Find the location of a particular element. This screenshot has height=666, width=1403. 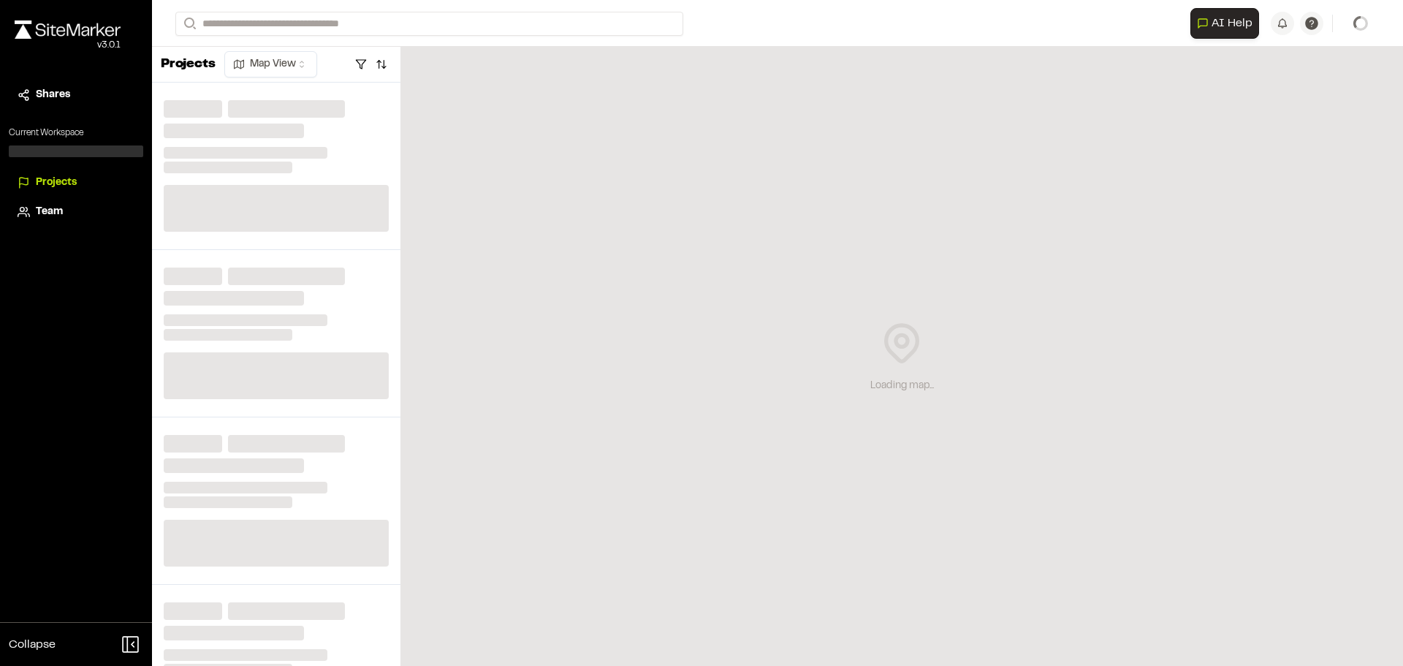

span: Team is located at coordinates (49, 212).